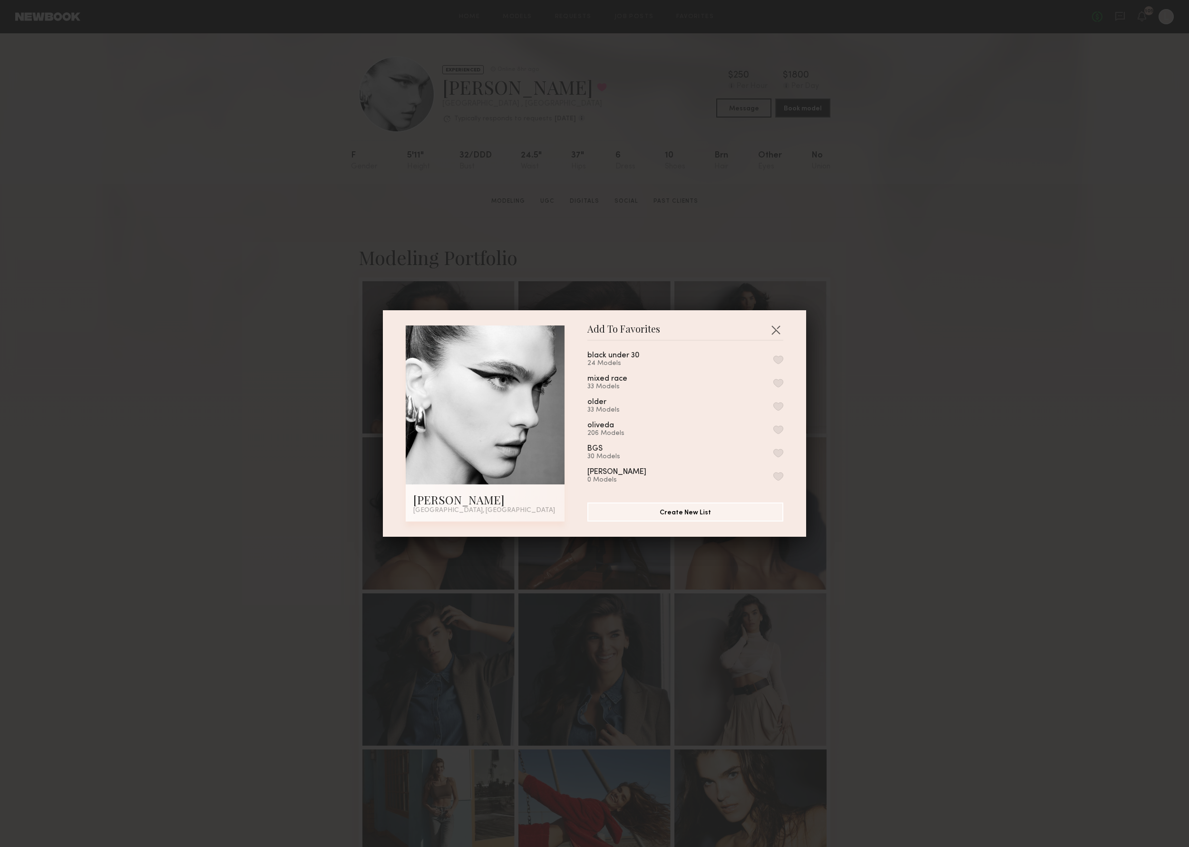 This screenshot has width=1189, height=847. I want to click on button: Close, so click(776, 330).